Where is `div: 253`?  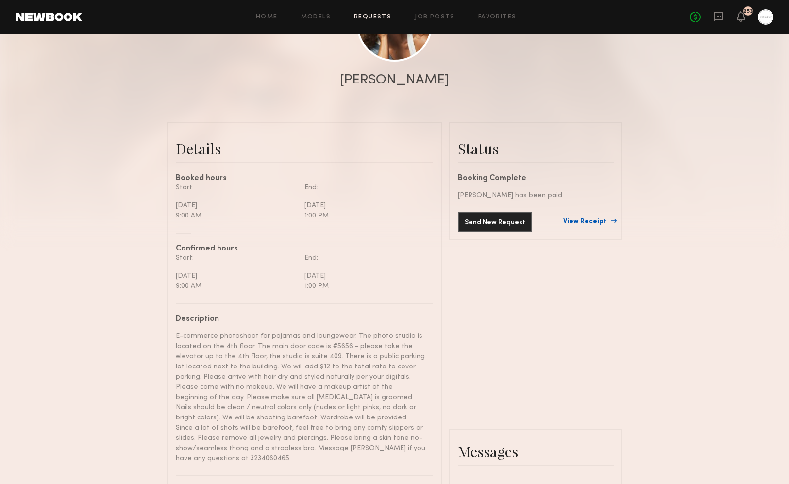
div: 253 is located at coordinates (748, 11).